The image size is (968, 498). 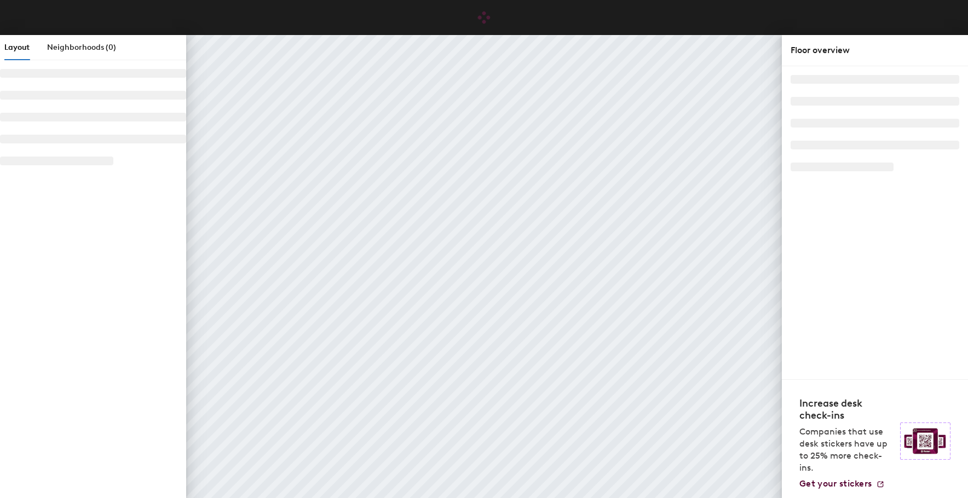 I want to click on span: Neighborhoods (0), so click(x=82, y=47).